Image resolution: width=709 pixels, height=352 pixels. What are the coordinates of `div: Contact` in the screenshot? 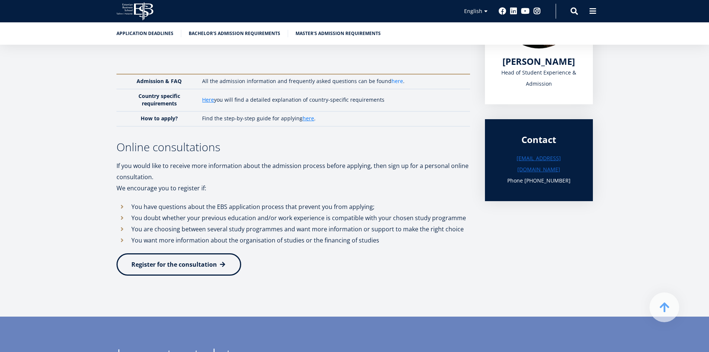 It's located at (539, 139).